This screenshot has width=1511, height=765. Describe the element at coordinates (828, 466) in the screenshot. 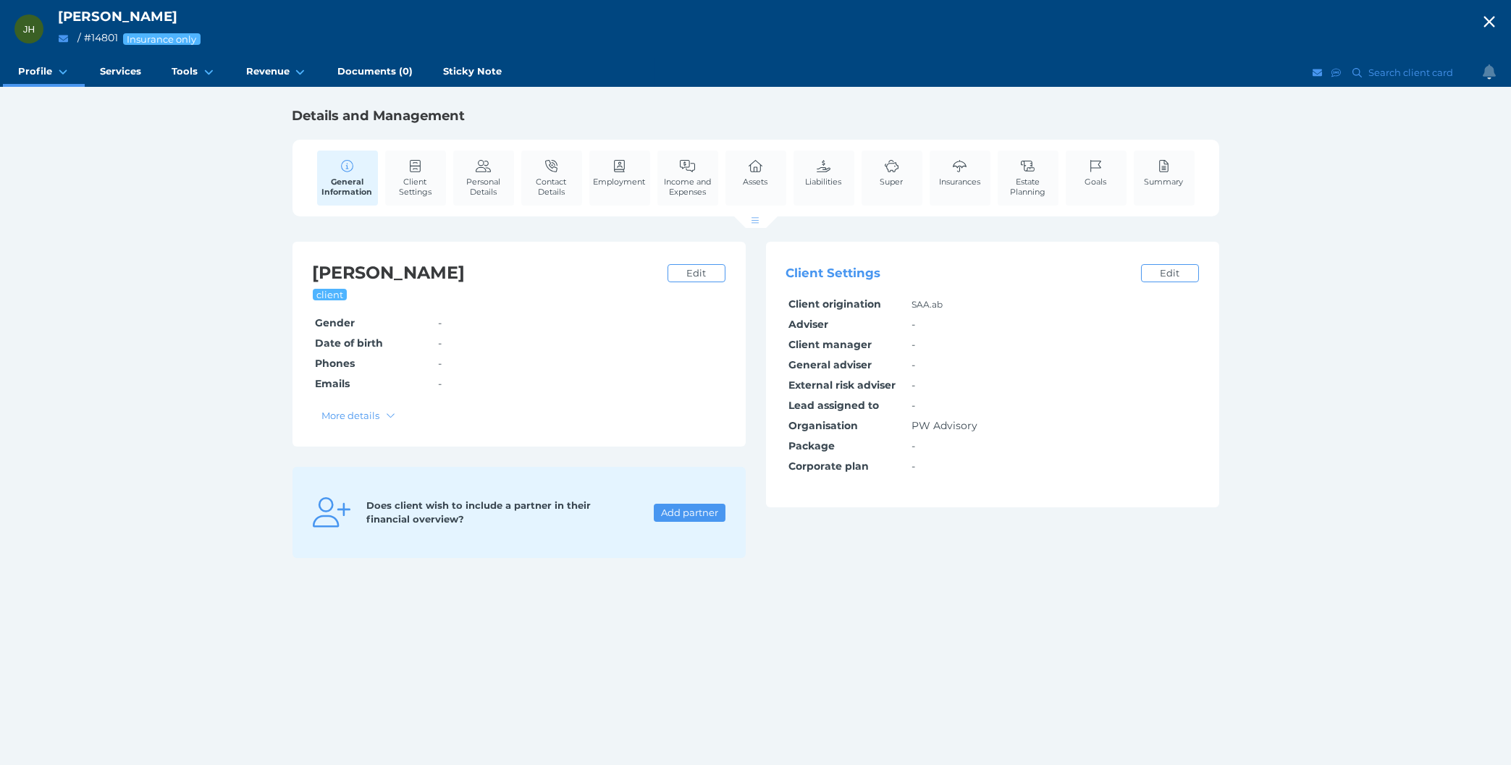

I see `span: Corporate plan` at that location.